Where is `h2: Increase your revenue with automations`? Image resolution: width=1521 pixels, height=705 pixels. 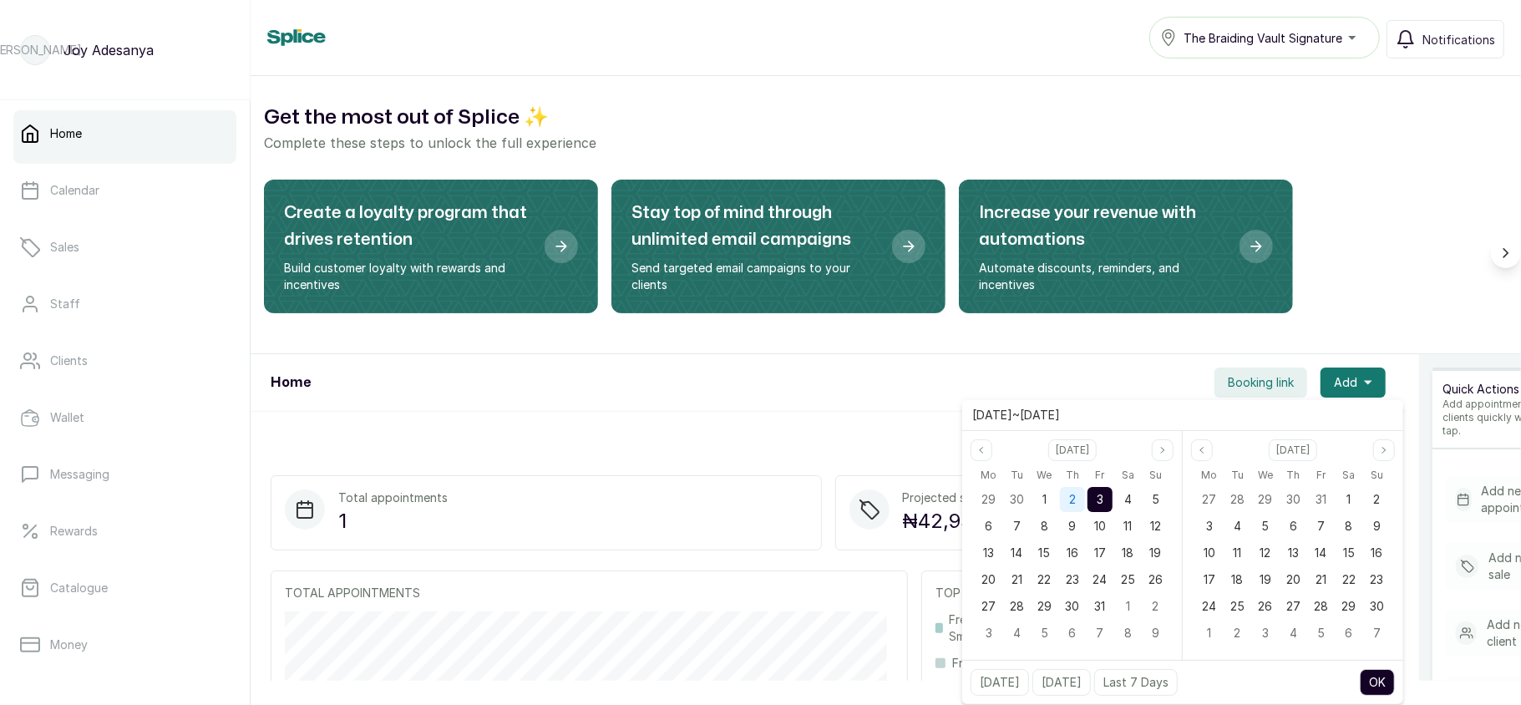
h2: Increase your revenue with automations is located at coordinates (1103, 226).